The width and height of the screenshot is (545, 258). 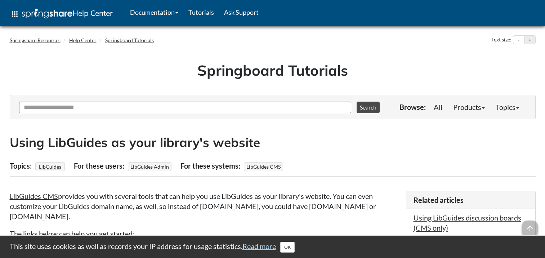 What do you see at coordinates (15, 14) in the screenshot?
I see `span: apps` at bounding box center [15, 14].